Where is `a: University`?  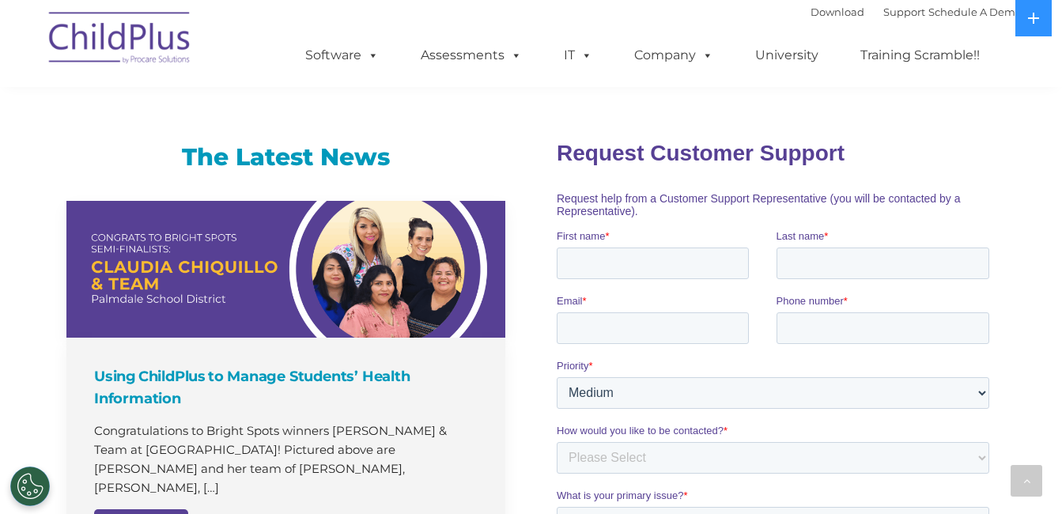
a: University is located at coordinates (787, 55).